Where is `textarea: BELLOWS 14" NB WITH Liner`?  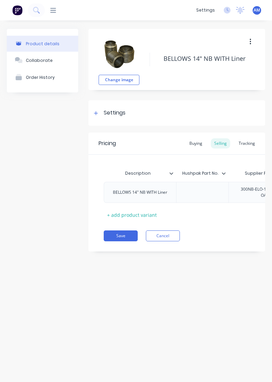
textarea: BELLOWS 14" NB WITH Liner is located at coordinates (208, 59).